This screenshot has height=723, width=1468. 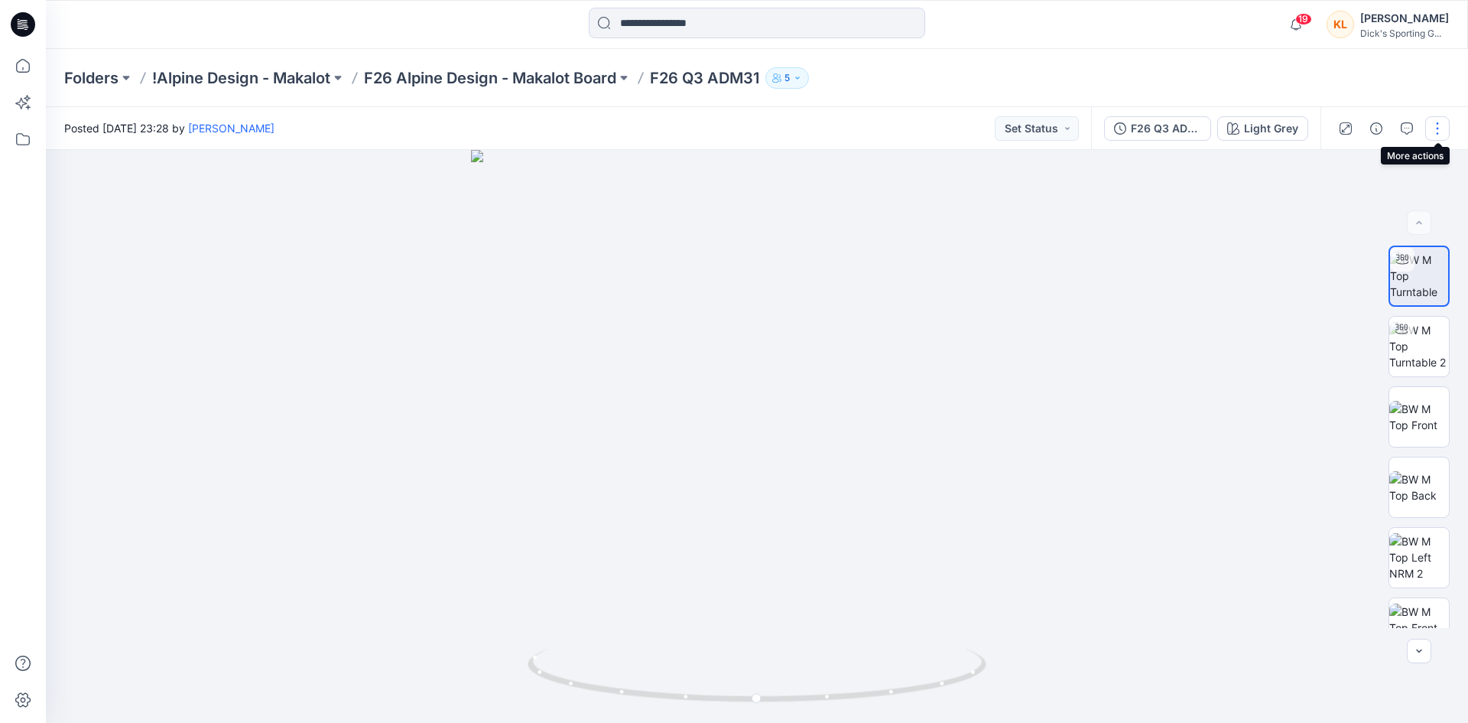 I want to click on a: Folders, so click(x=91, y=78).